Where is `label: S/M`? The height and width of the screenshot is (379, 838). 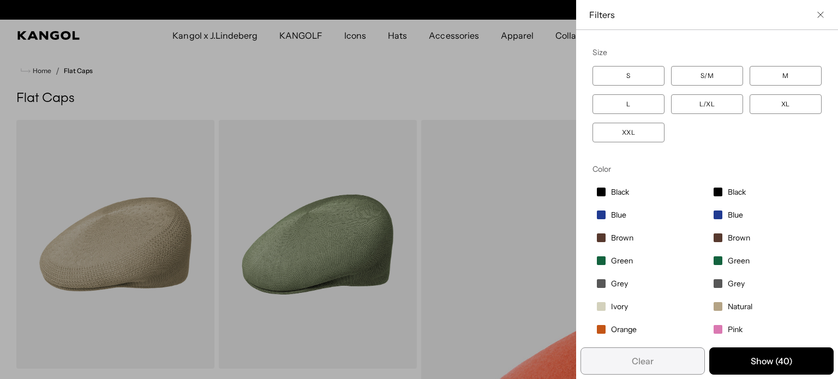
label: S/M is located at coordinates (707, 76).